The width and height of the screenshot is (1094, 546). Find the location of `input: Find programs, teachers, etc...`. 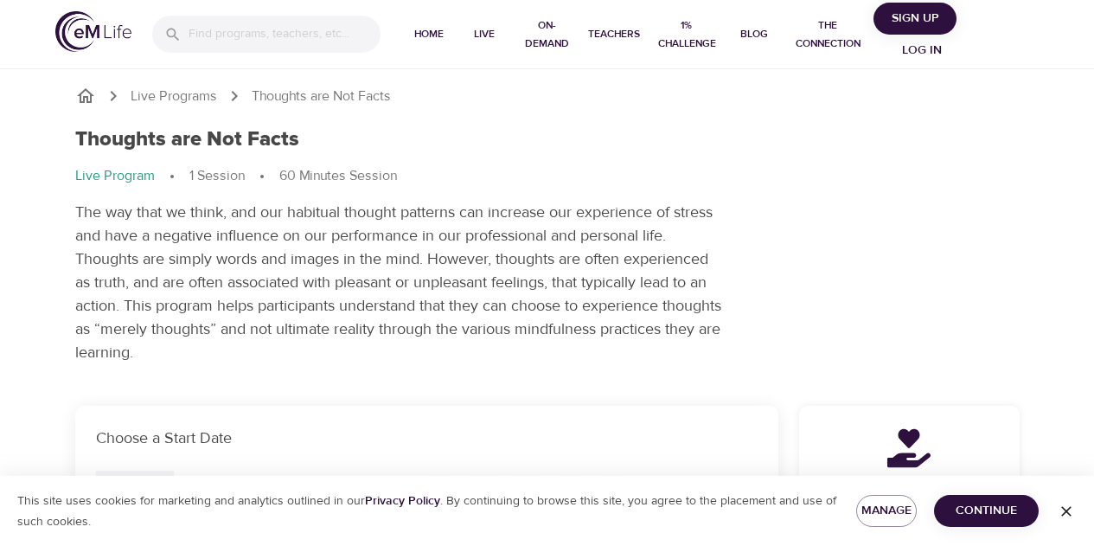

input: Find programs, teachers, etc... is located at coordinates (284, 34).